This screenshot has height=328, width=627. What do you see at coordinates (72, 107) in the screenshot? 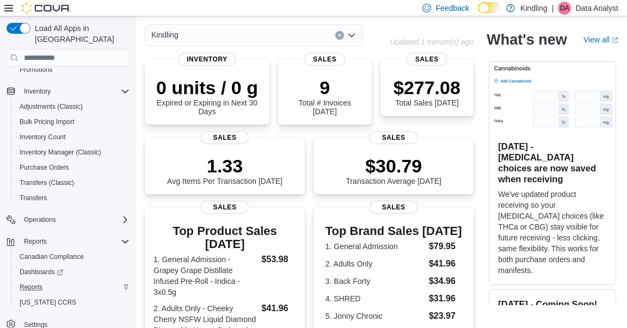
I see `button: Adjustments (Classic)` at bounding box center [72, 107].